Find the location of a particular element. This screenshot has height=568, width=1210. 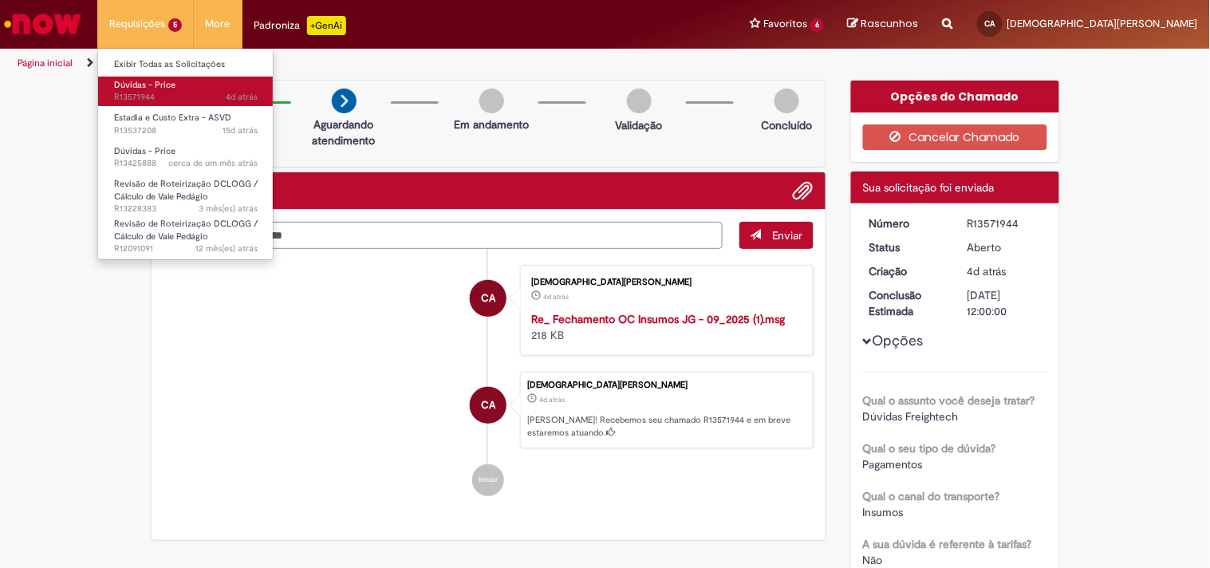

a: Aberto R13425888 : Dúvidas - Price is located at coordinates (186, 157).